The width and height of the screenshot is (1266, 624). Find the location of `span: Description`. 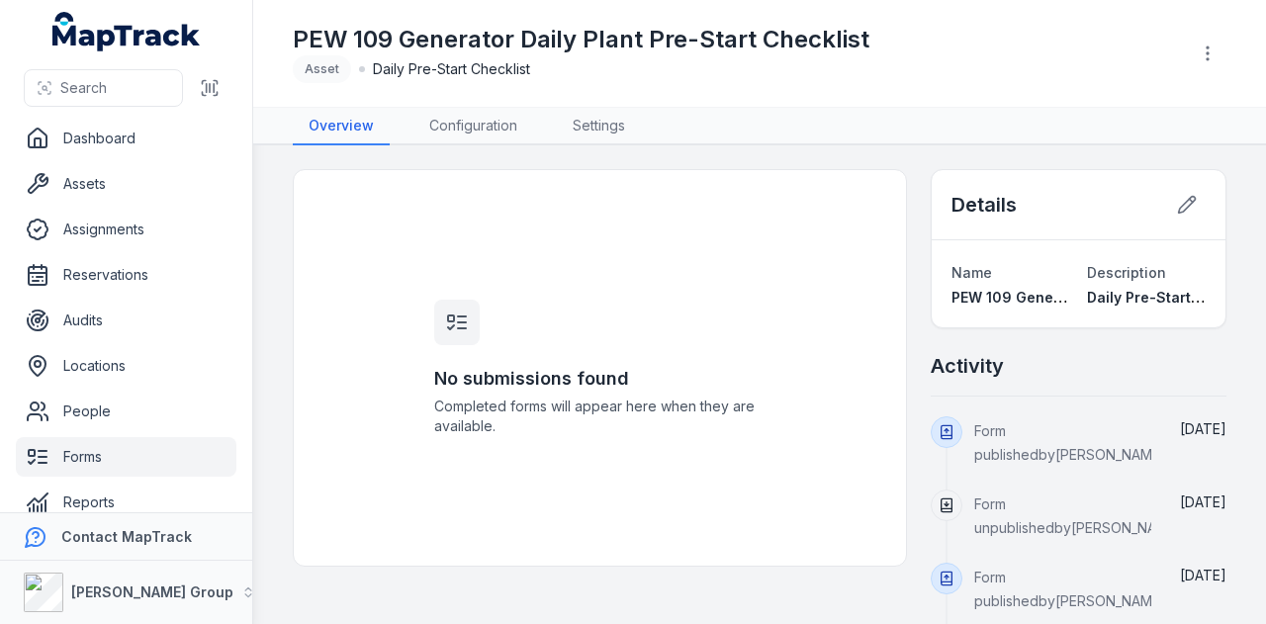

span: Description is located at coordinates (1127, 272).